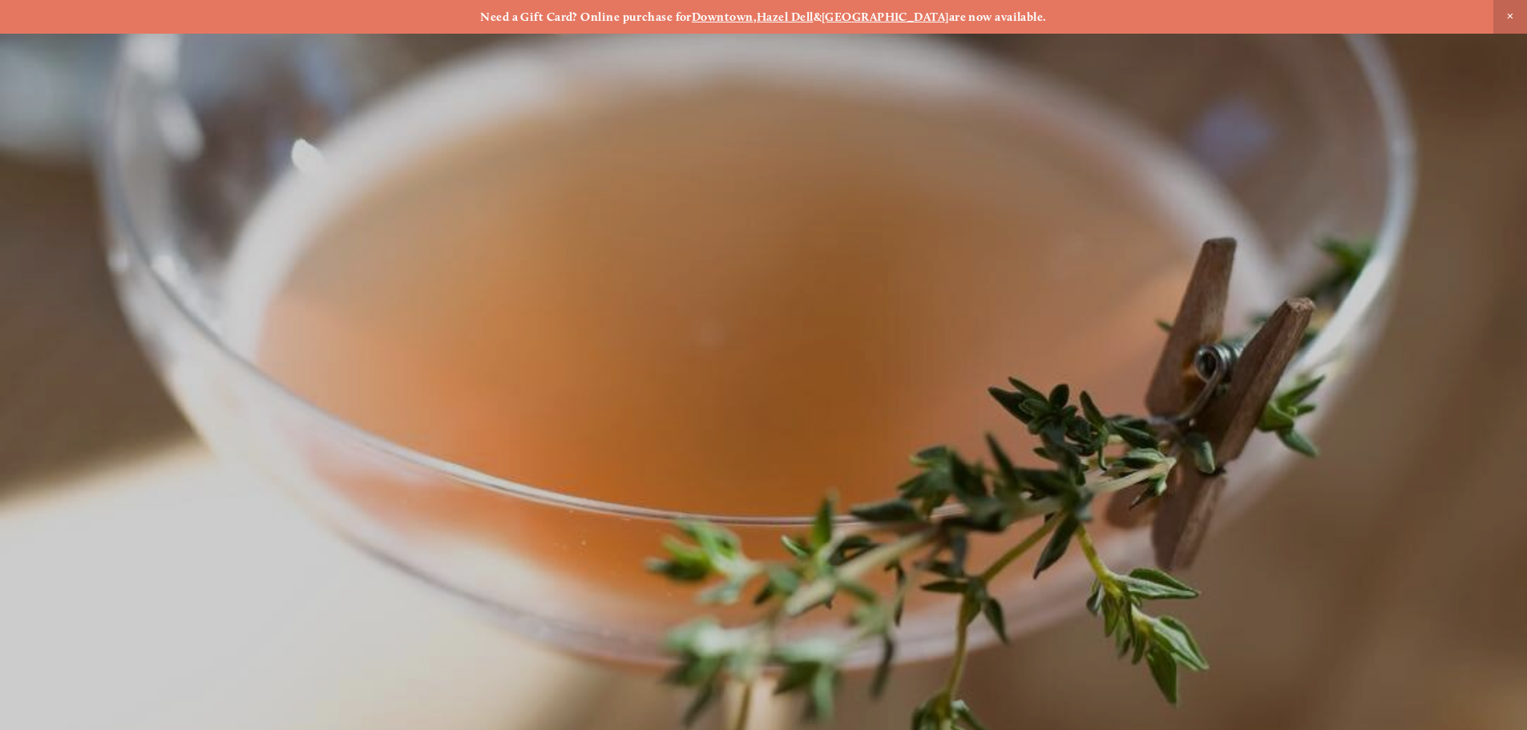  I want to click on a: Downtown, so click(722, 17).